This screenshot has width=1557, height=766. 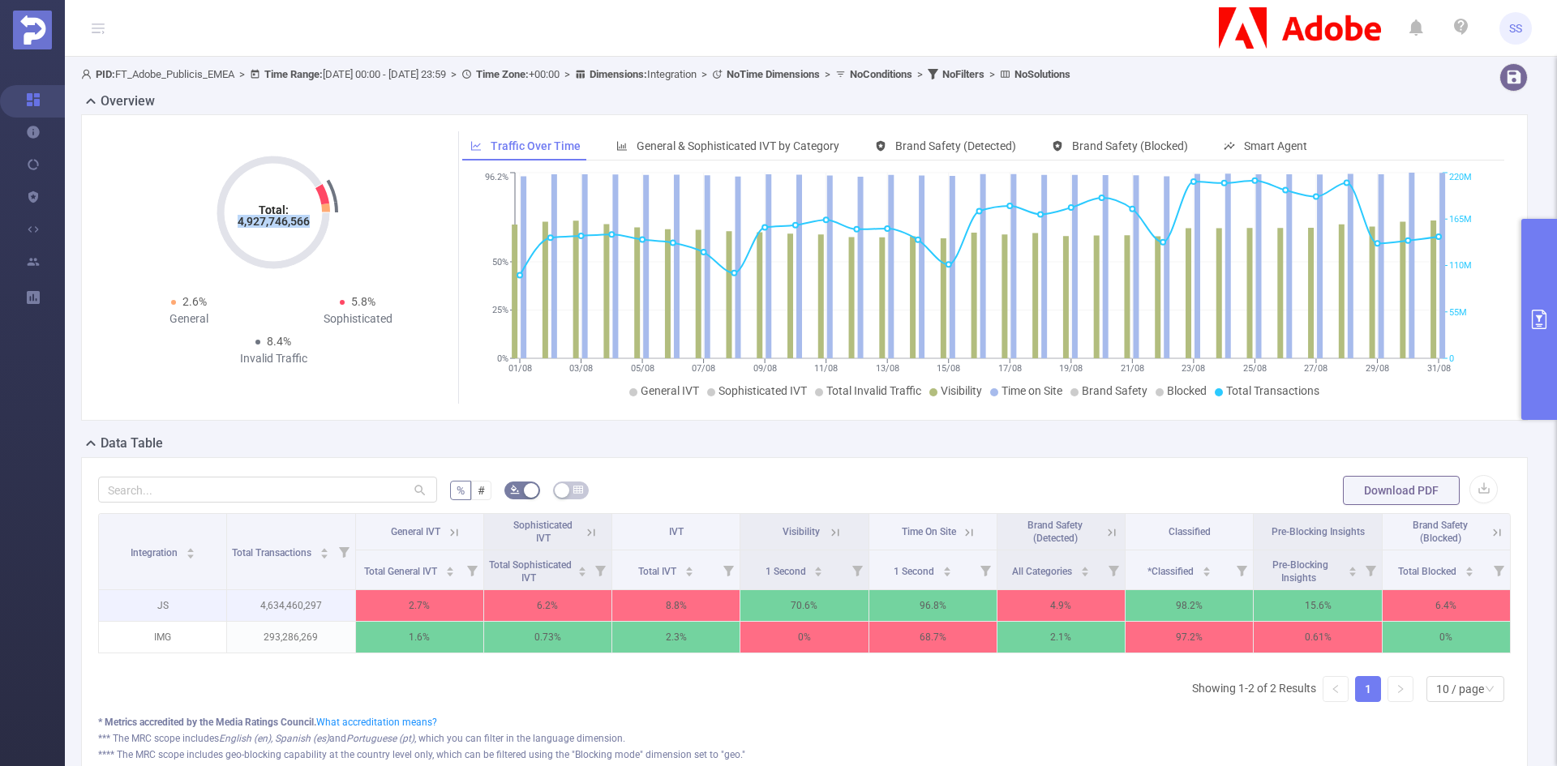 What do you see at coordinates (1401, 689) in the screenshot?
I see `li: Next Page` at bounding box center [1401, 689].